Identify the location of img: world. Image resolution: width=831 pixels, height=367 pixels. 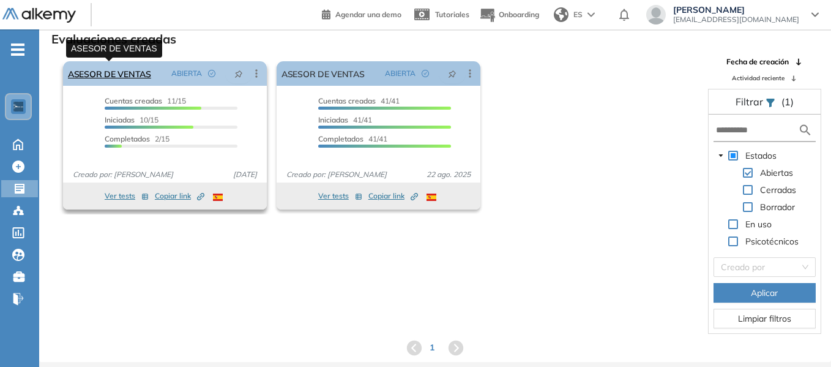
(561, 15).